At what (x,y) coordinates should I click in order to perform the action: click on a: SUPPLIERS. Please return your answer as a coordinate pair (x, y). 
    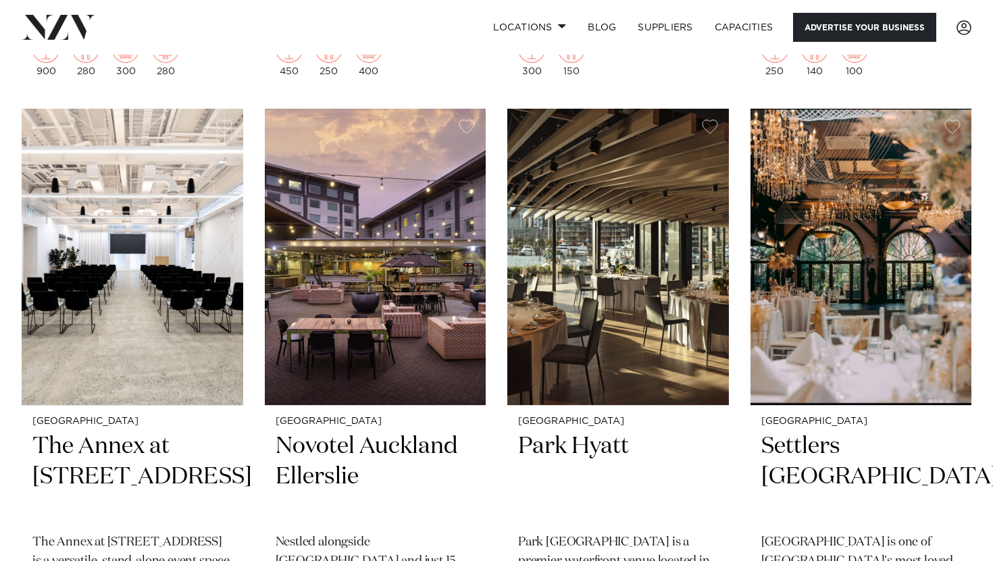
    Looking at the image, I should click on (665, 27).